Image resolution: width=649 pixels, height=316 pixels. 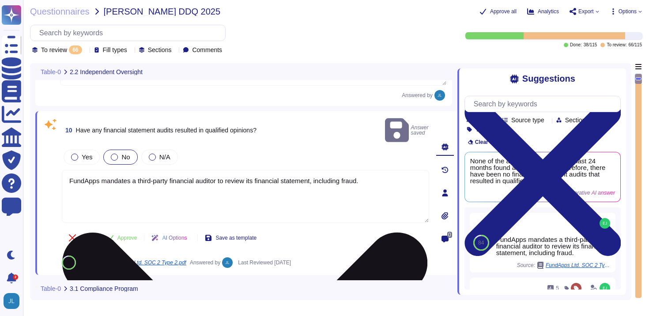 What do you see at coordinates (549, 11) in the screenshot?
I see `span: Analytics` at bounding box center [549, 11].